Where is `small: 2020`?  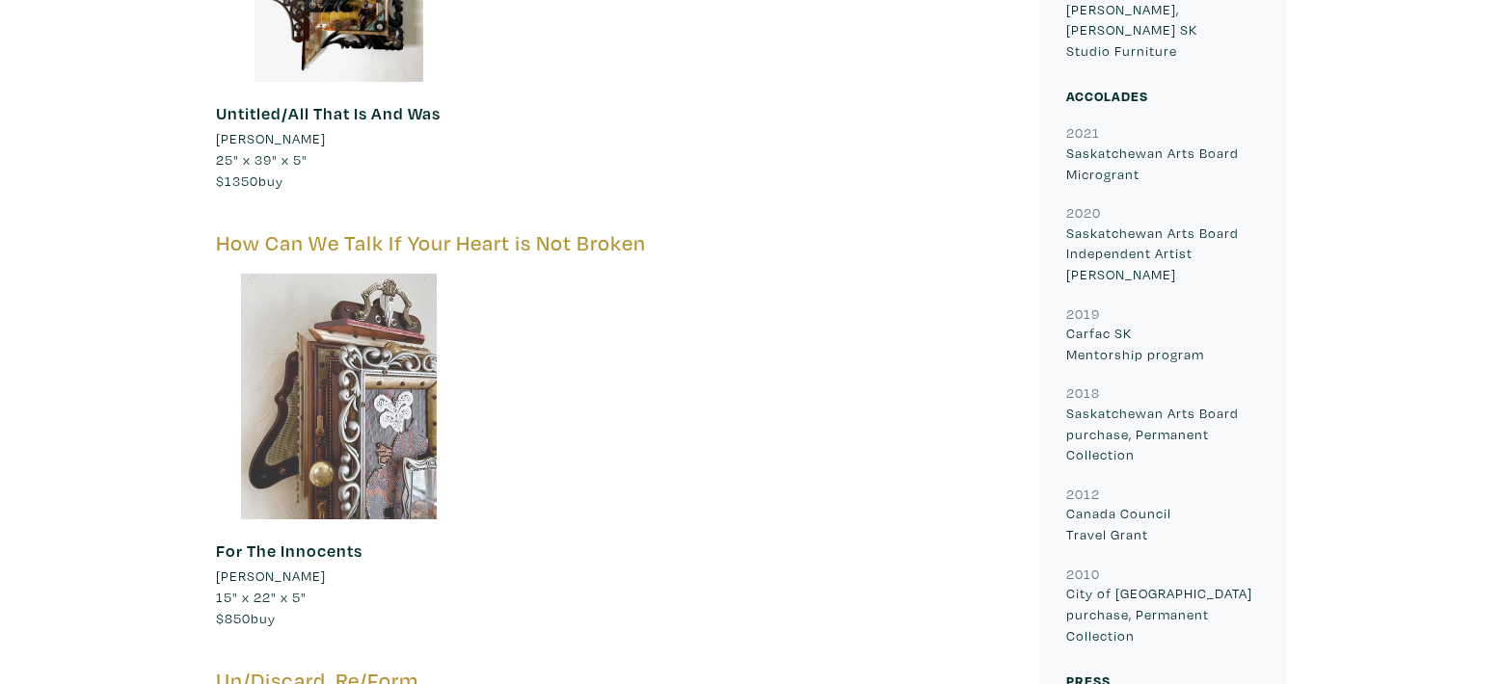
small: 2020 is located at coordinates (1084, 212).